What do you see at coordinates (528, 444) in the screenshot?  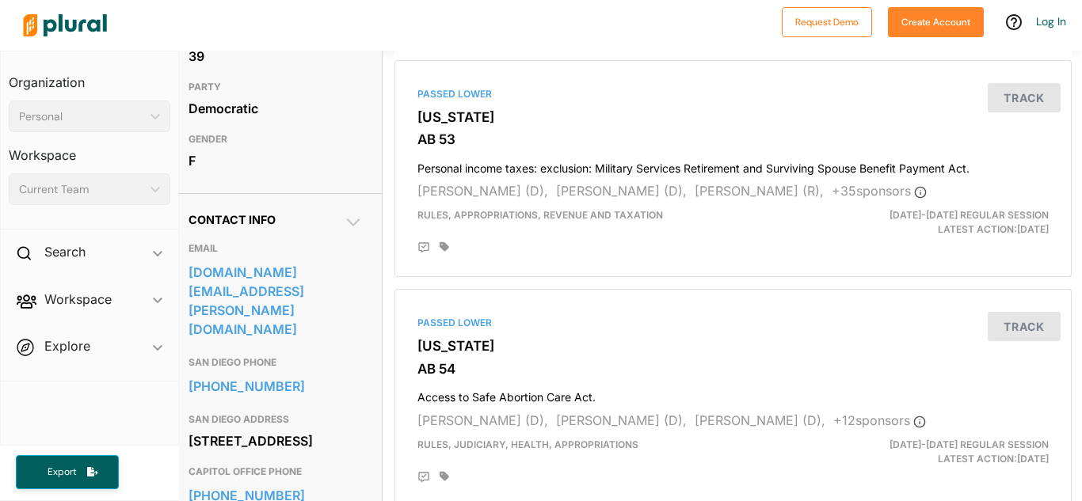 I see `span: Rules, Judiciary, Health, Appropriations` at bounding box center [528, 444].